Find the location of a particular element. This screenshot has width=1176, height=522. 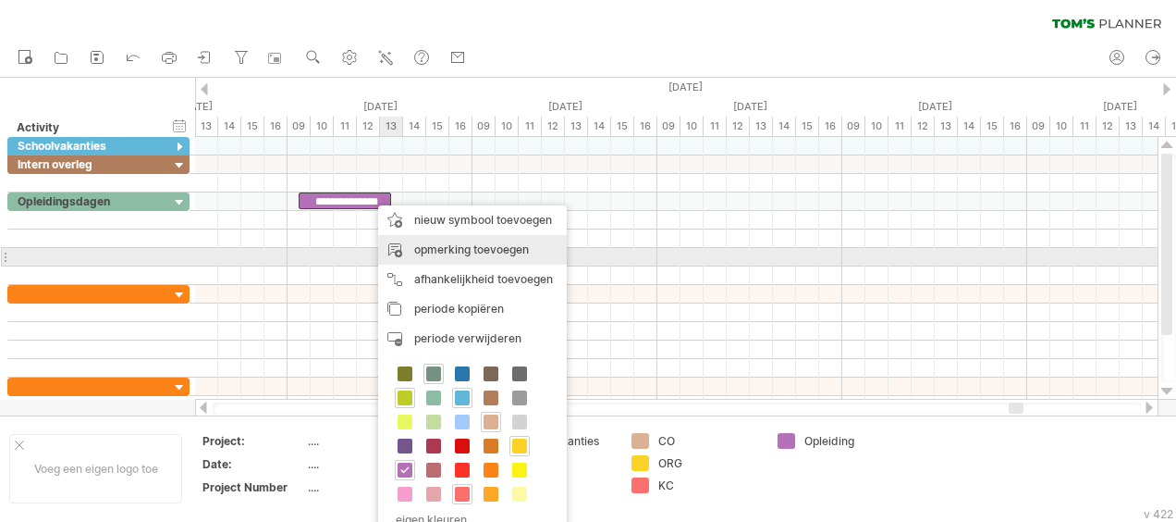

div: Activity is located at coordinates (88, 128).